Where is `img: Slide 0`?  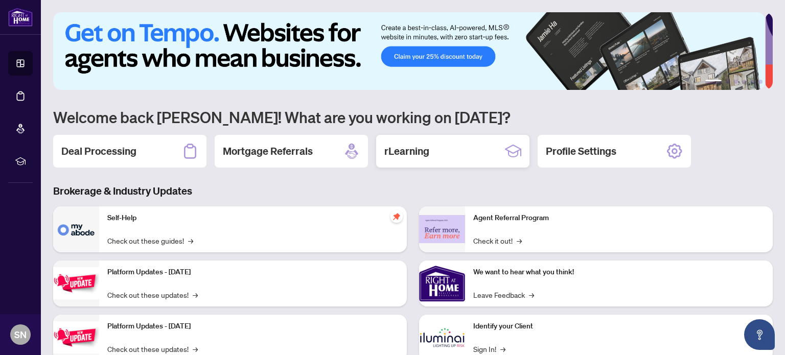
img: Slide 0 is located at coordinates (409, 51).